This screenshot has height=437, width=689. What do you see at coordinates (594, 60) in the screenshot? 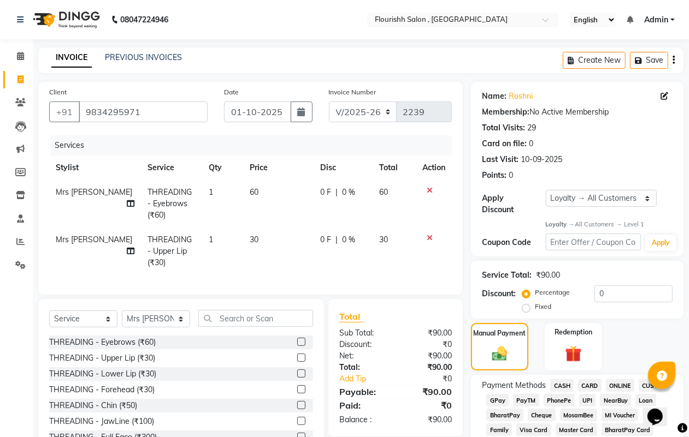
I see `button: Create New` at bounding box center [594, 60].